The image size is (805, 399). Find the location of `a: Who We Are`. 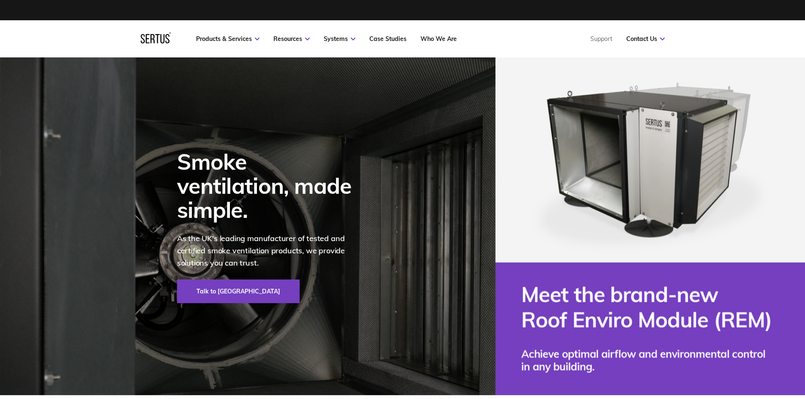

a: Who We Are is located at coordinates (439, 39).